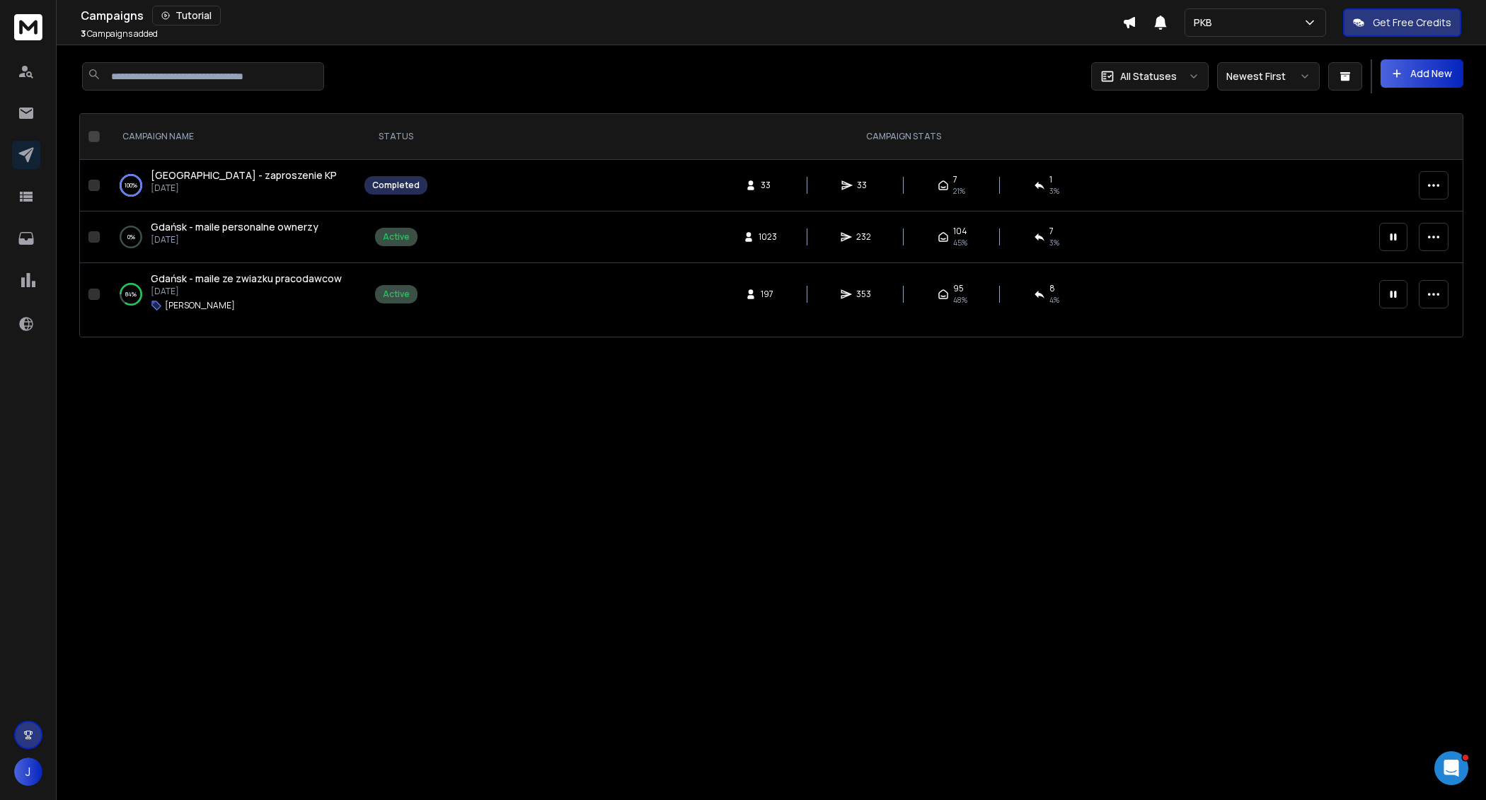  What do you see at coordinates (960, 243) in the screenshot?
I see `span: 45 %` at bounding box center [960, 243].